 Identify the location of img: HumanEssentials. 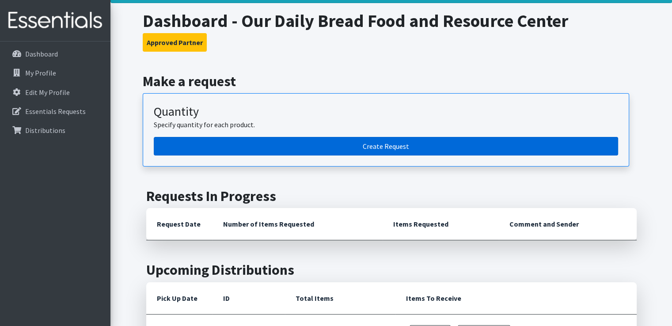
(55, 20).